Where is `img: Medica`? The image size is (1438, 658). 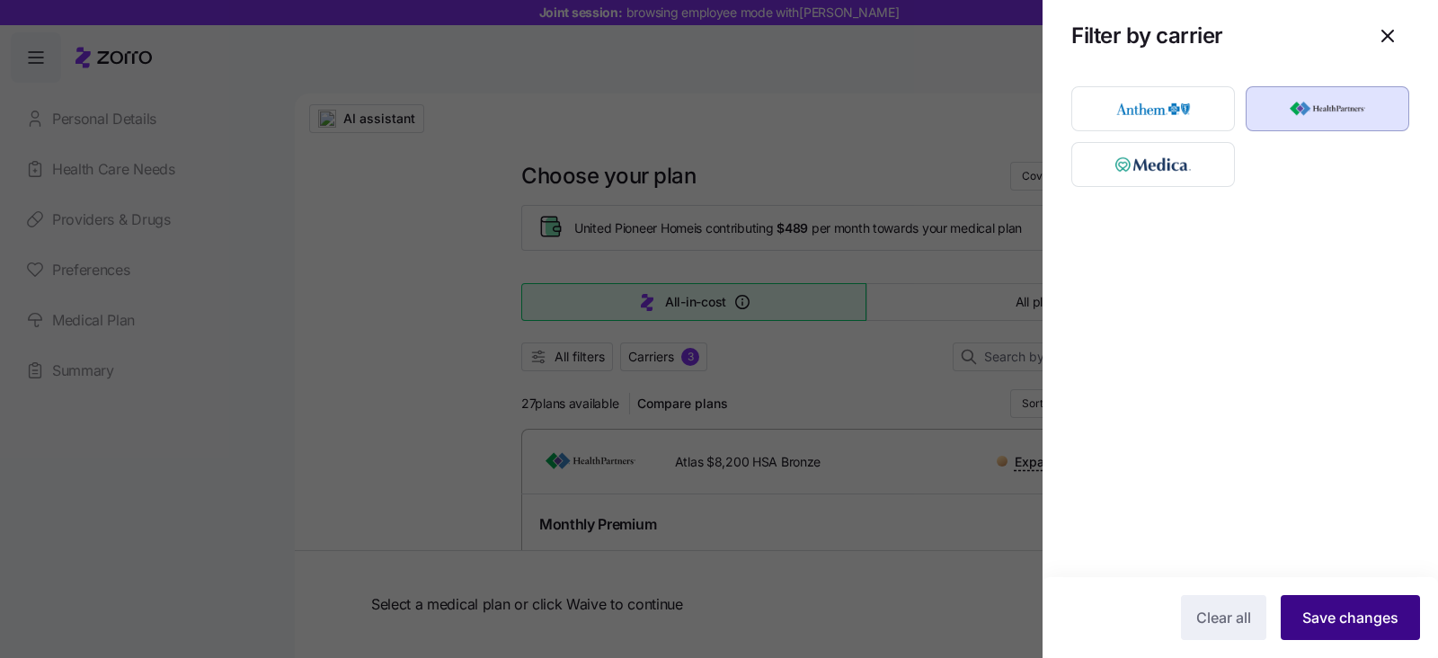 img: Medica is located at coordinates (1153, 164).